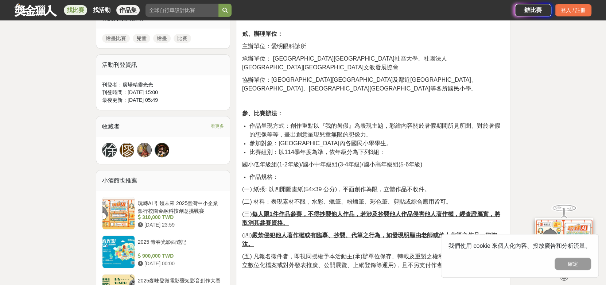  I want to click on div: 活動刊登資訊, so click(163, 65).